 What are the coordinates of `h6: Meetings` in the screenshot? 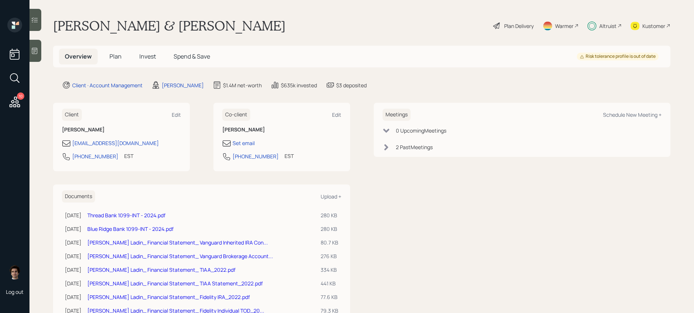 It's located at (396, 115).